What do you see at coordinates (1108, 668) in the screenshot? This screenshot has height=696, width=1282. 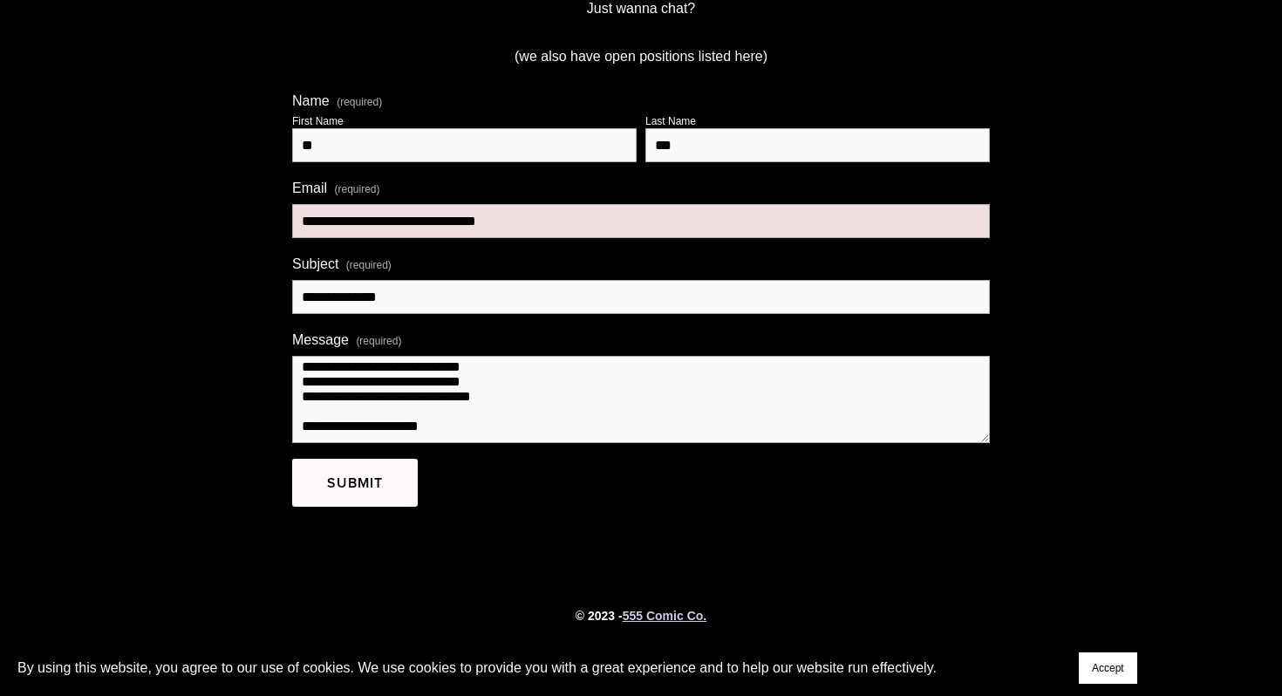 I see `button: Accept` at bounding box center [1108, 668].